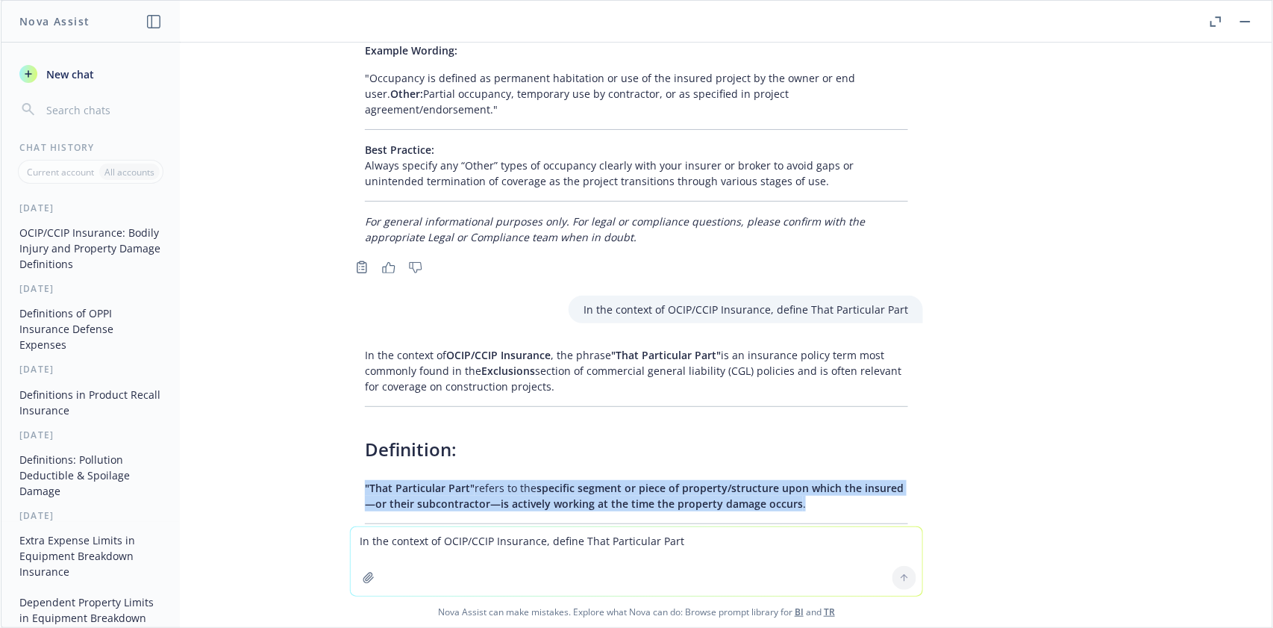 The height and width of the screenshot is (628, 1273). Describe the element at coordinates (90, 248) in the screenshot. I see `button: OCIP/CCIP Insurance: Bodily Injury and Property Damage Definitions` at that location.